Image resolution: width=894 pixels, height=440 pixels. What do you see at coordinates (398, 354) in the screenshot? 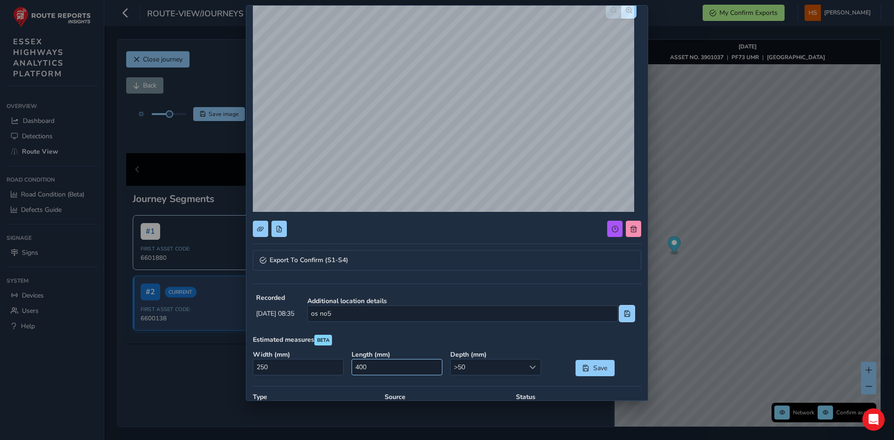
I see `strong: Length ( mm )` at bounding box center [398, 354].